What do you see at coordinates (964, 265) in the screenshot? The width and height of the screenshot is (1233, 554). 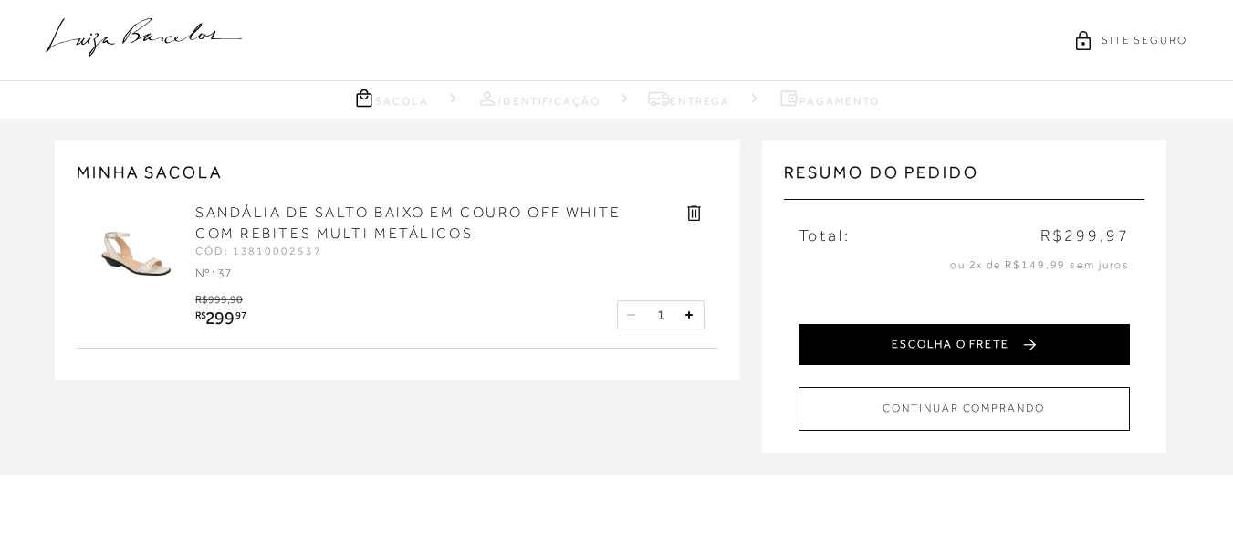 I see `p: ou 2x de R$149,99 sem juros` at bounding box center [964, 265].